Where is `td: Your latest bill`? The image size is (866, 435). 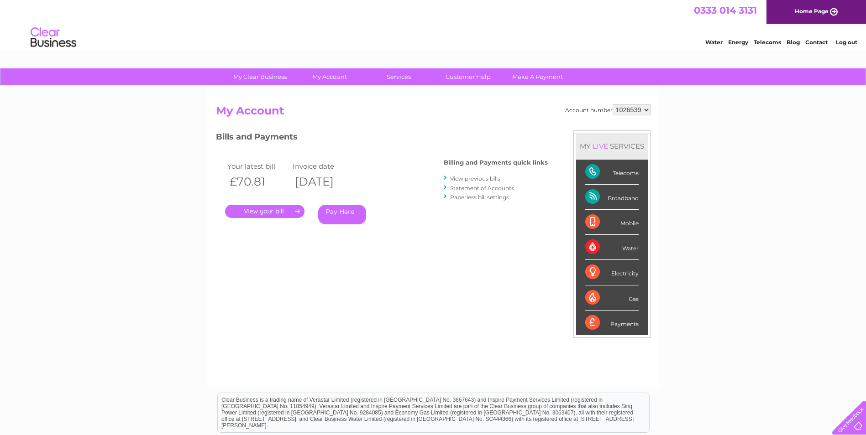
td: Your latest bill is located at coordinates (258, 166).